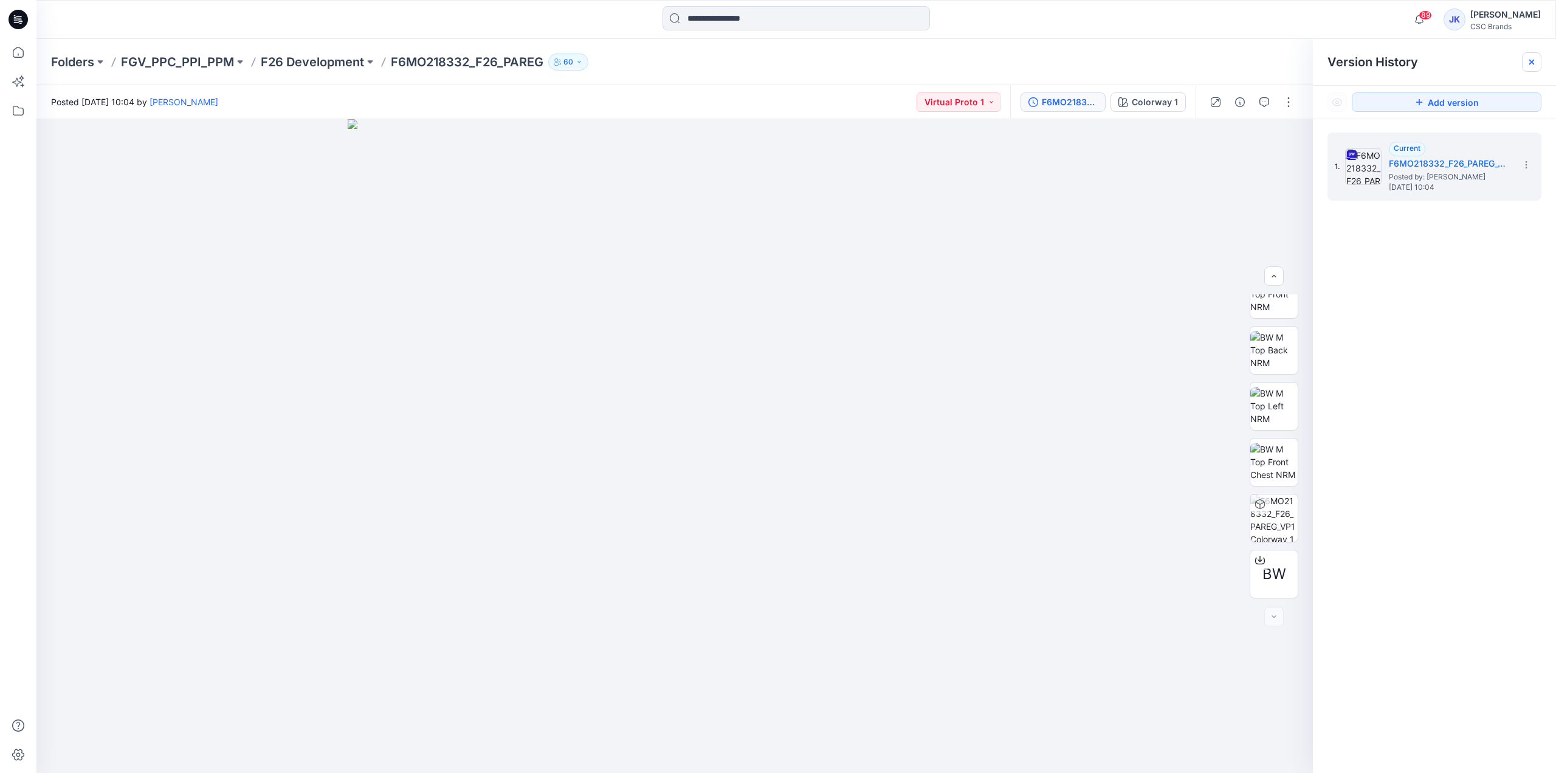 Image resolution: width=1556 pixels, height=773 pixels. I want to click on span: BW, so click(1274, 574).